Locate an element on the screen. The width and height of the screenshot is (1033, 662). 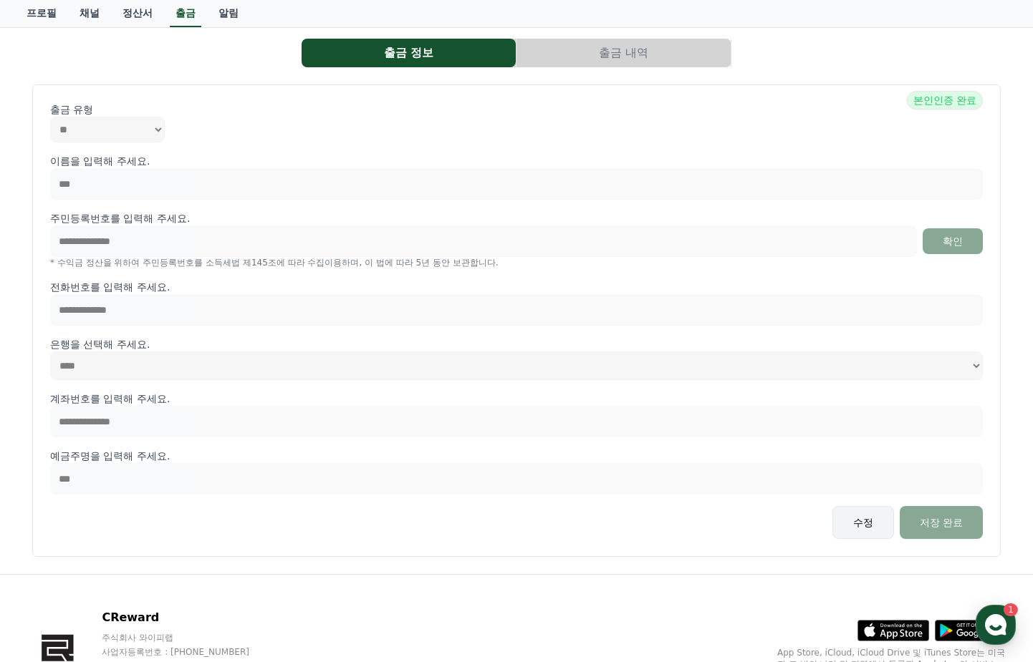
button: 저장 완료 is located at coordinates (941, 523).